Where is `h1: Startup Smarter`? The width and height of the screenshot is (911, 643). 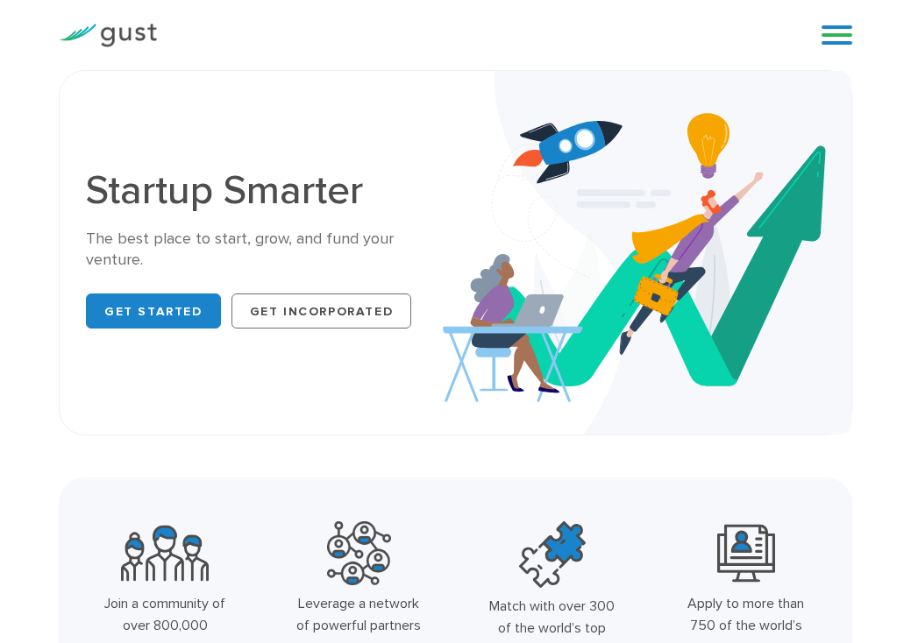 h1: Startup Smarter is located at coordinates (264, 191).